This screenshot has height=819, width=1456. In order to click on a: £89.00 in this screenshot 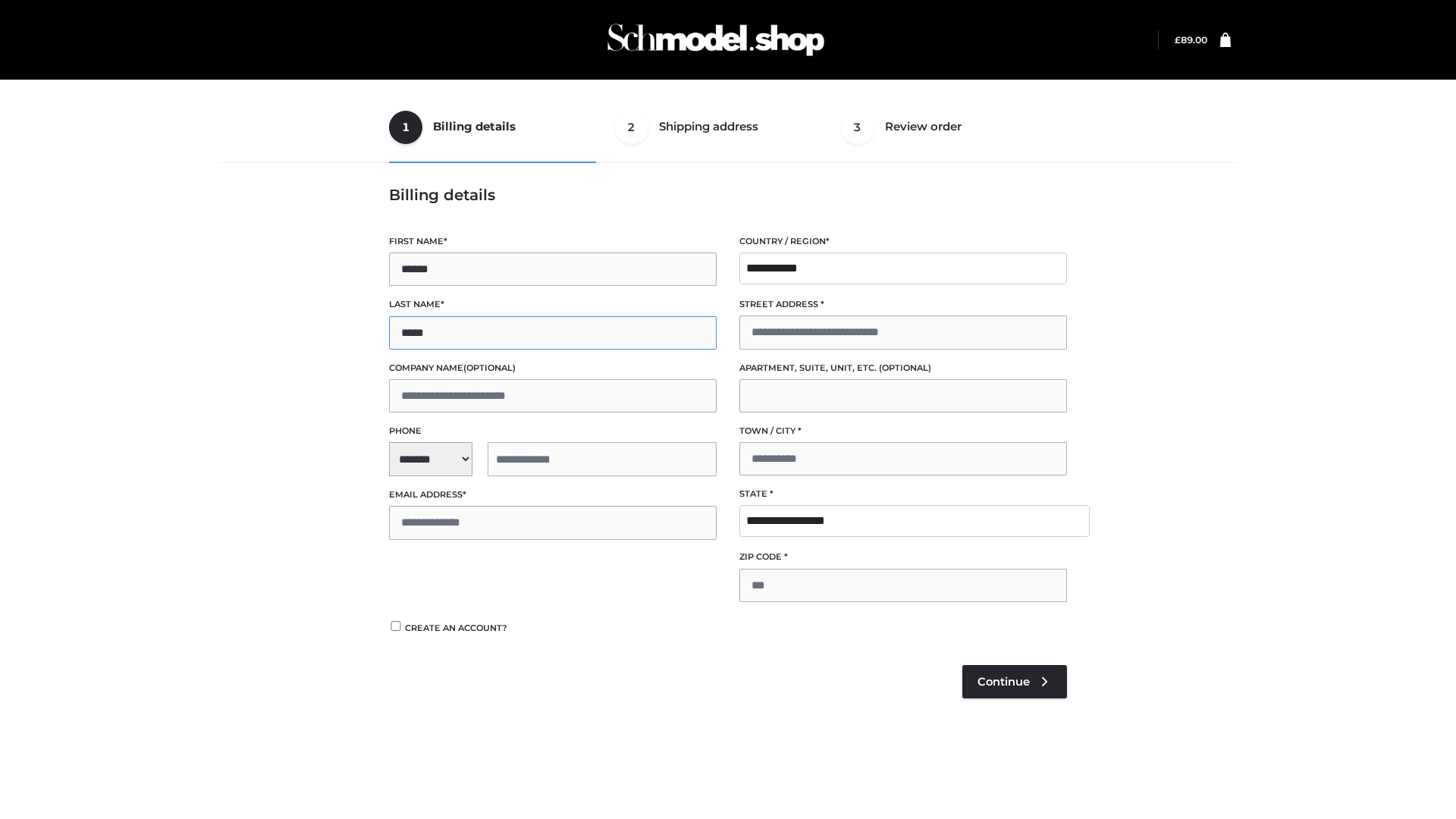, I will do `click(1190, 40)`.